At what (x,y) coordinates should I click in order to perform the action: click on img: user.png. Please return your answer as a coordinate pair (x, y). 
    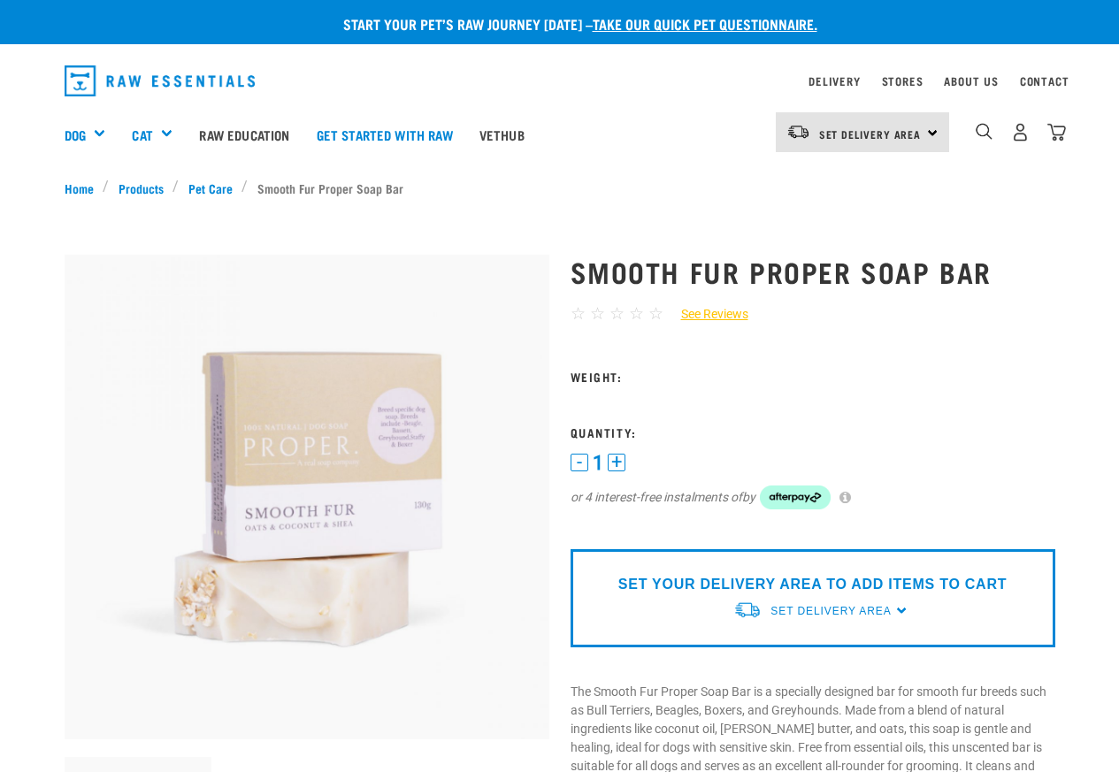
    Looking at the image, I should click on (1020, 132).